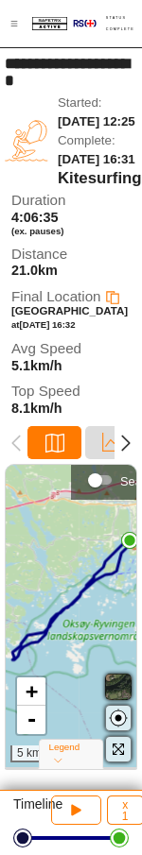 The image size is (142, 855). What do you see at coordinates (72, 391) in the screenshot?
I see `span: Top Speed` at bounding box center [72, 391].